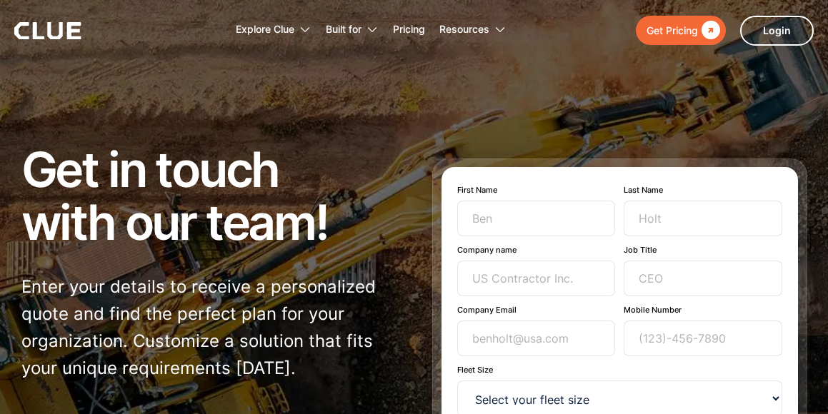 Image resolution: width=828 pixels, height=414 pixels. What do you see at coordinates (703, 310) in the screenshot?
I see `label: Mobile Number` at bounding box center [703, 310].